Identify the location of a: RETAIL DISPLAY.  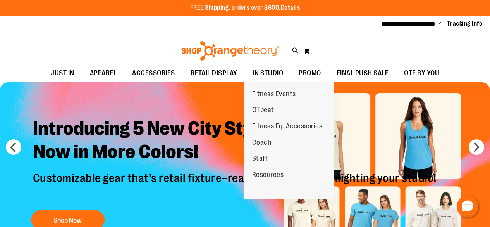
(214, 73).